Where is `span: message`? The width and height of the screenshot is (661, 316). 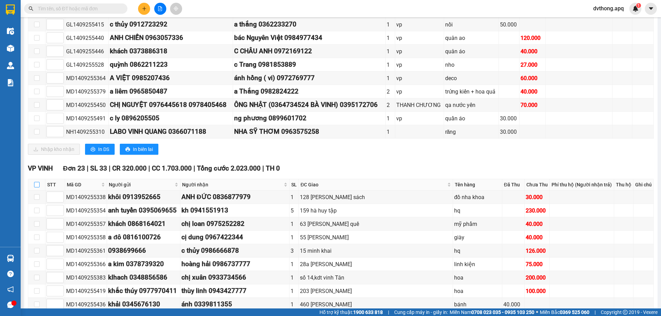 span: message is located at coordinates (10, 305).